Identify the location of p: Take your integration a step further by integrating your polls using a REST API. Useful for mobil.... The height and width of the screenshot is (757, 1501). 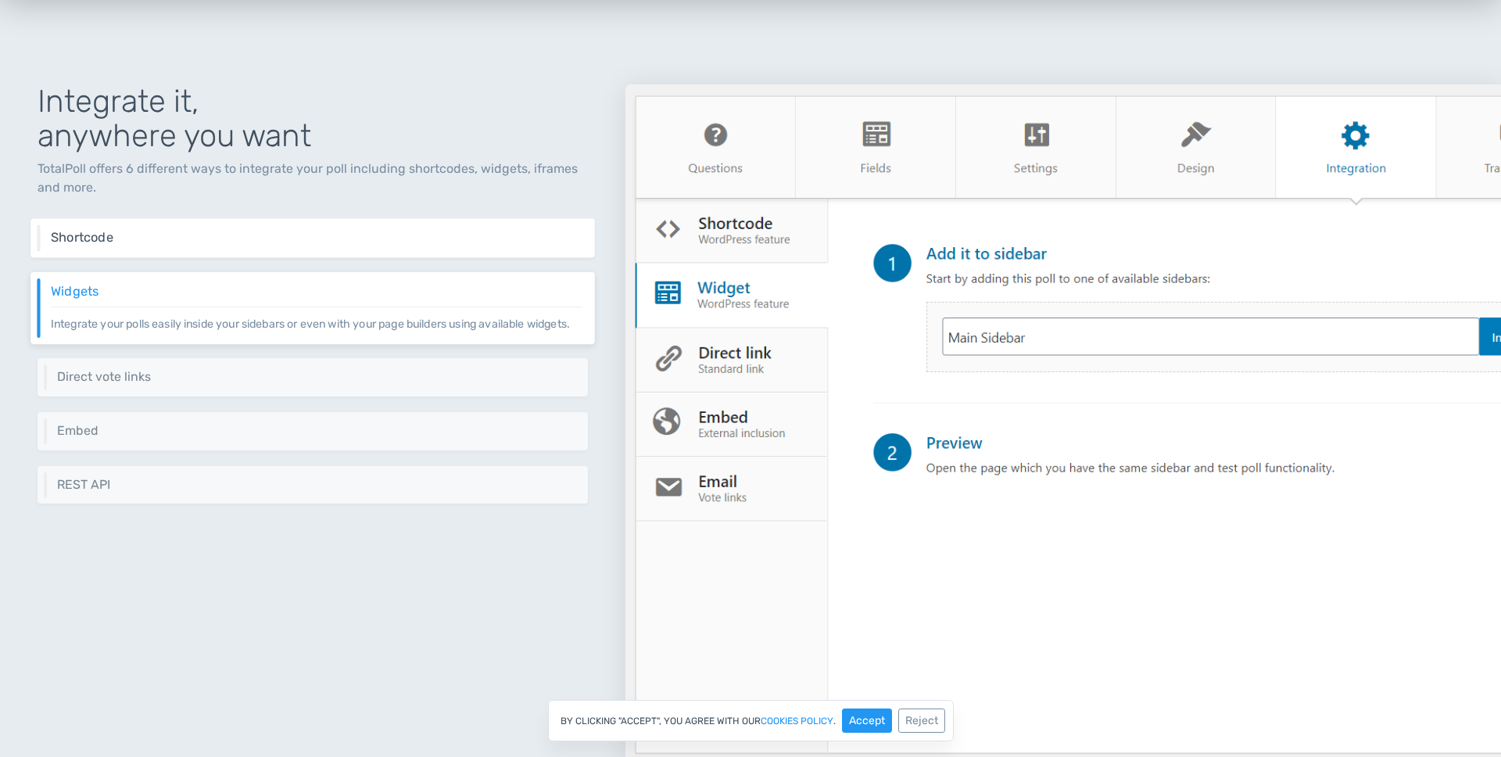
(317, 491).